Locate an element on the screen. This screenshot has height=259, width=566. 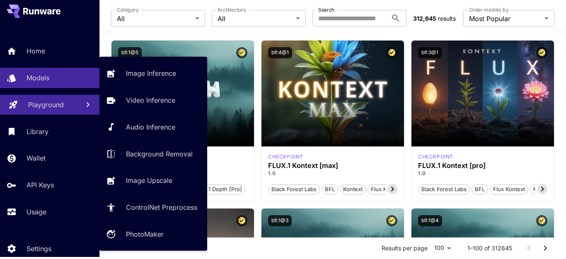
button: bfl:4@1 is located at coordinates (280, 53).